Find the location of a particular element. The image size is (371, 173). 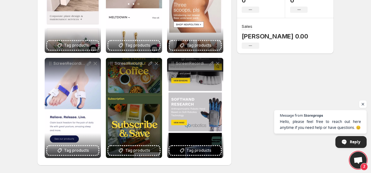

span: Message from is located at coordinates (292, 115).